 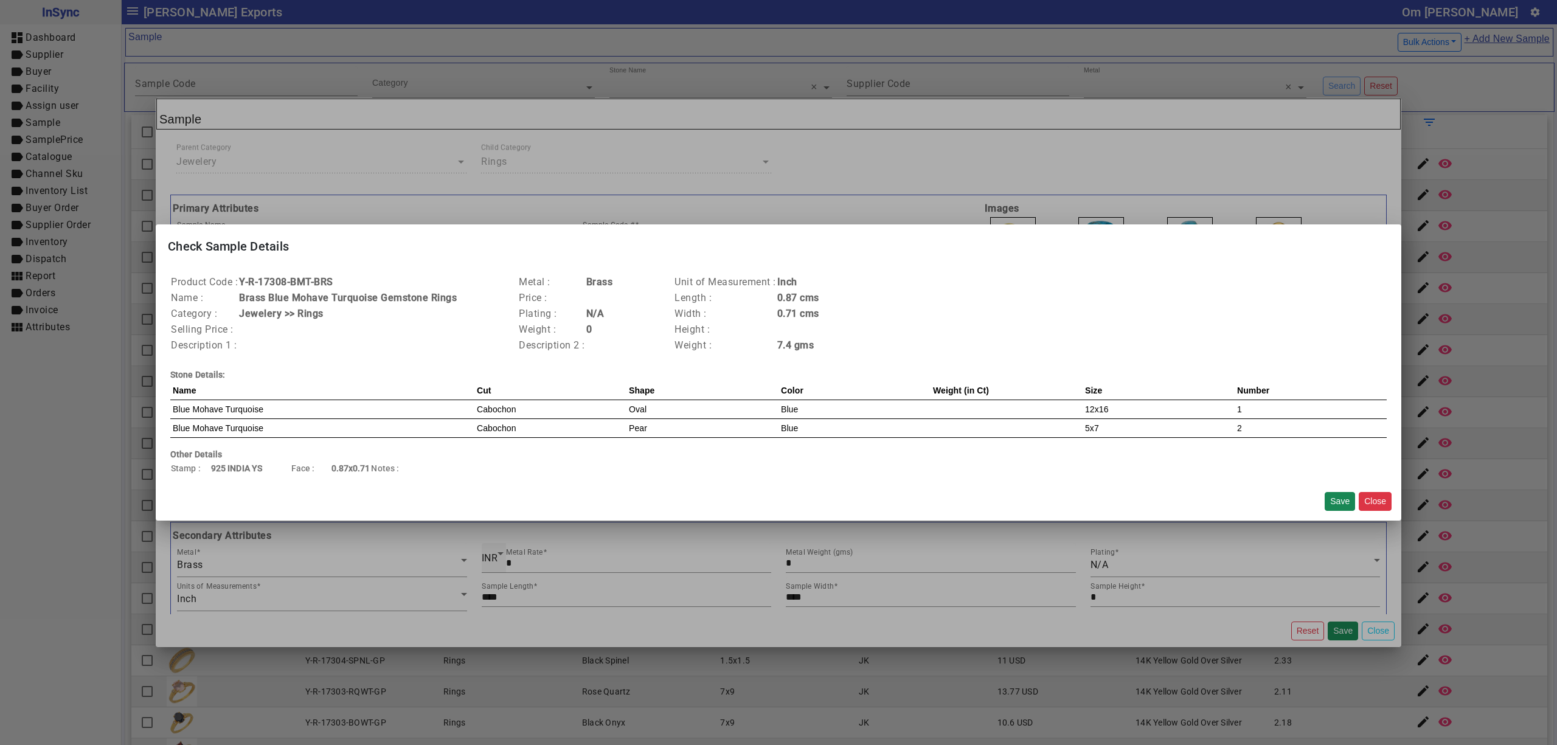 I want to click on th: Color, so click(x=854, y=390).